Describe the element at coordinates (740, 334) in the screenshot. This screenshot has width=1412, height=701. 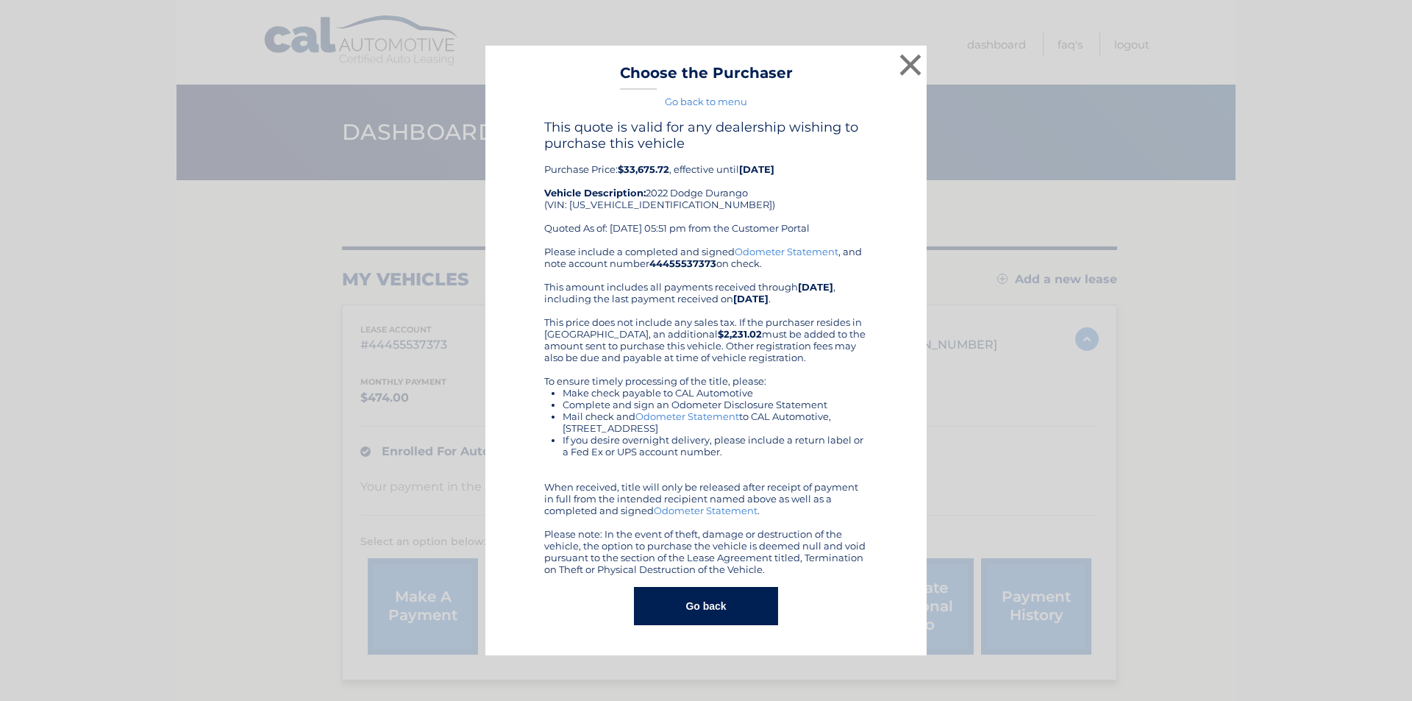
I see `b: $2,231.02` at that location.